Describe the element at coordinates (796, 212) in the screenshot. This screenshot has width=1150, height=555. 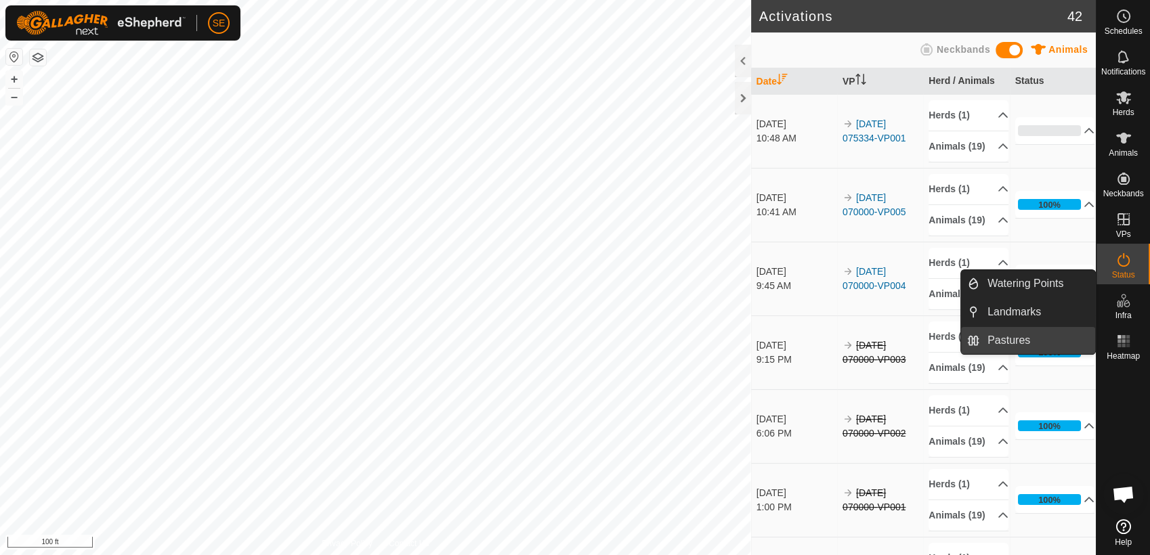
I see `div: 10:41 AM` at that location.